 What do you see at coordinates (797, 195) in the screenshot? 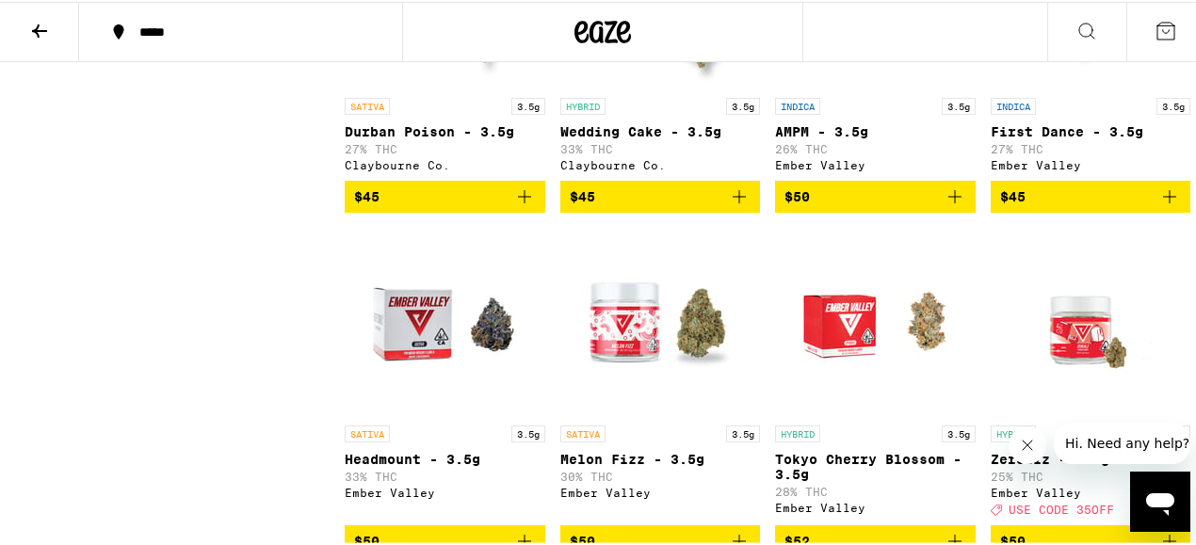
I see `span: $50` at bounding box center [797, 195].